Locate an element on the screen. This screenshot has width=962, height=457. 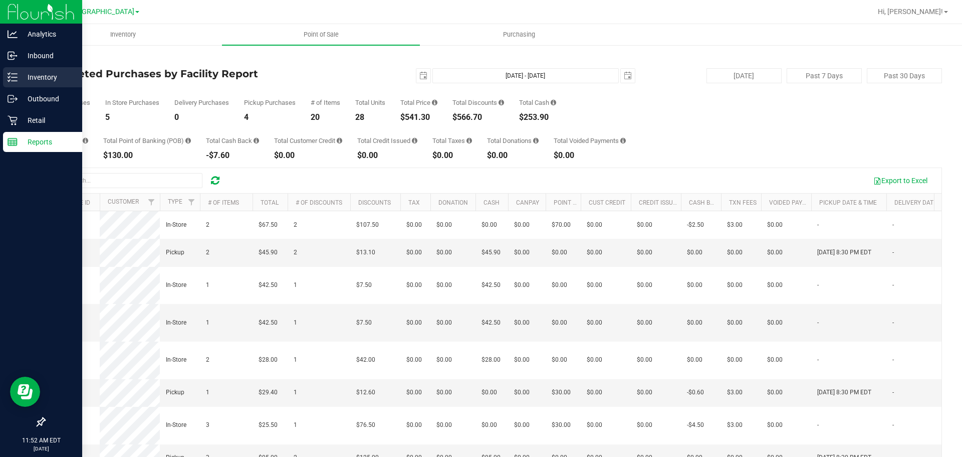
a: Cash Back is located at coordinates (706, 202).